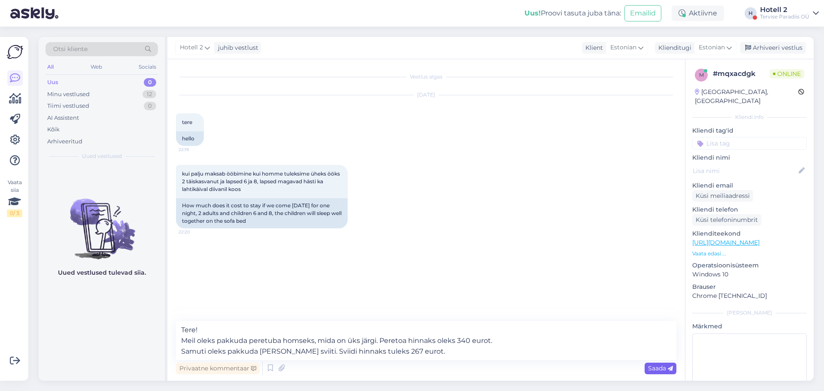  I want to click on div: hello, so click(190, 139).